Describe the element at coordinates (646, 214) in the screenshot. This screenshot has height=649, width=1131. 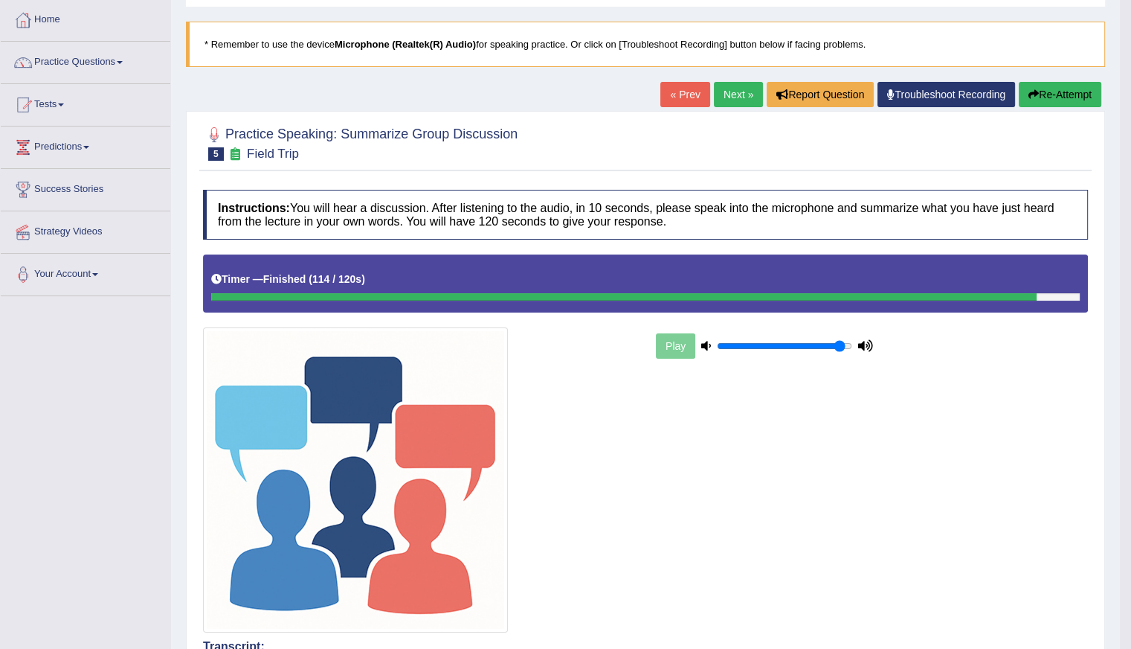
I see `h4: You will hear a discussion. After listening to the audio, in 10 seconds, please speak into the mi...` at that location.